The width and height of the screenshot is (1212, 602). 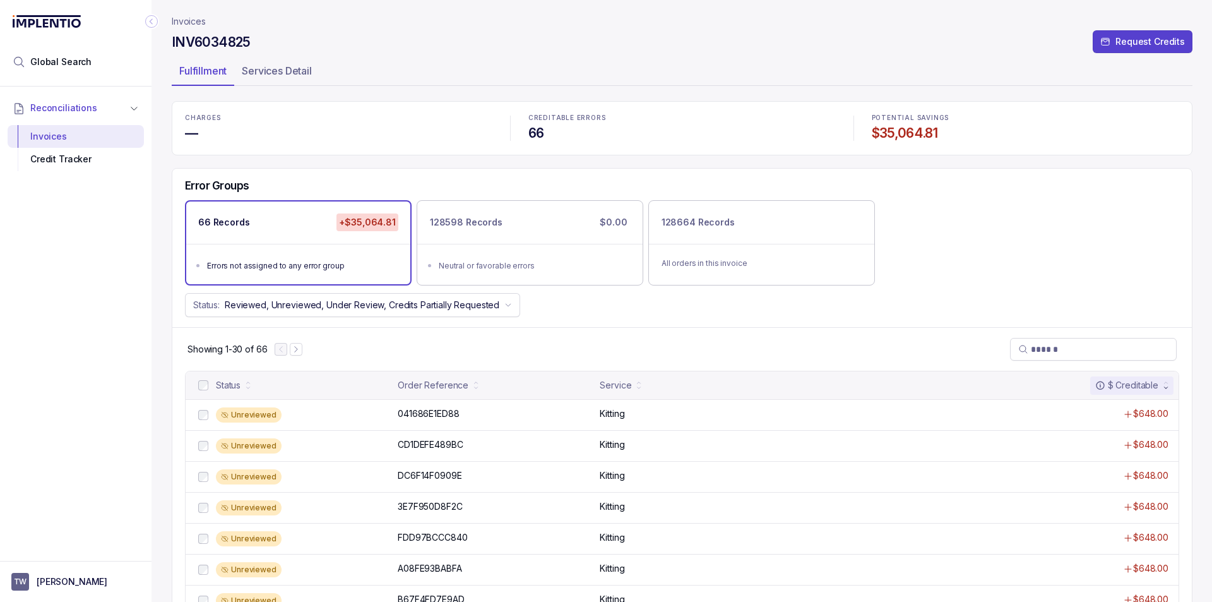 I want to click on p: CREDITABLE ERRORS, so click(x=682, y=118).